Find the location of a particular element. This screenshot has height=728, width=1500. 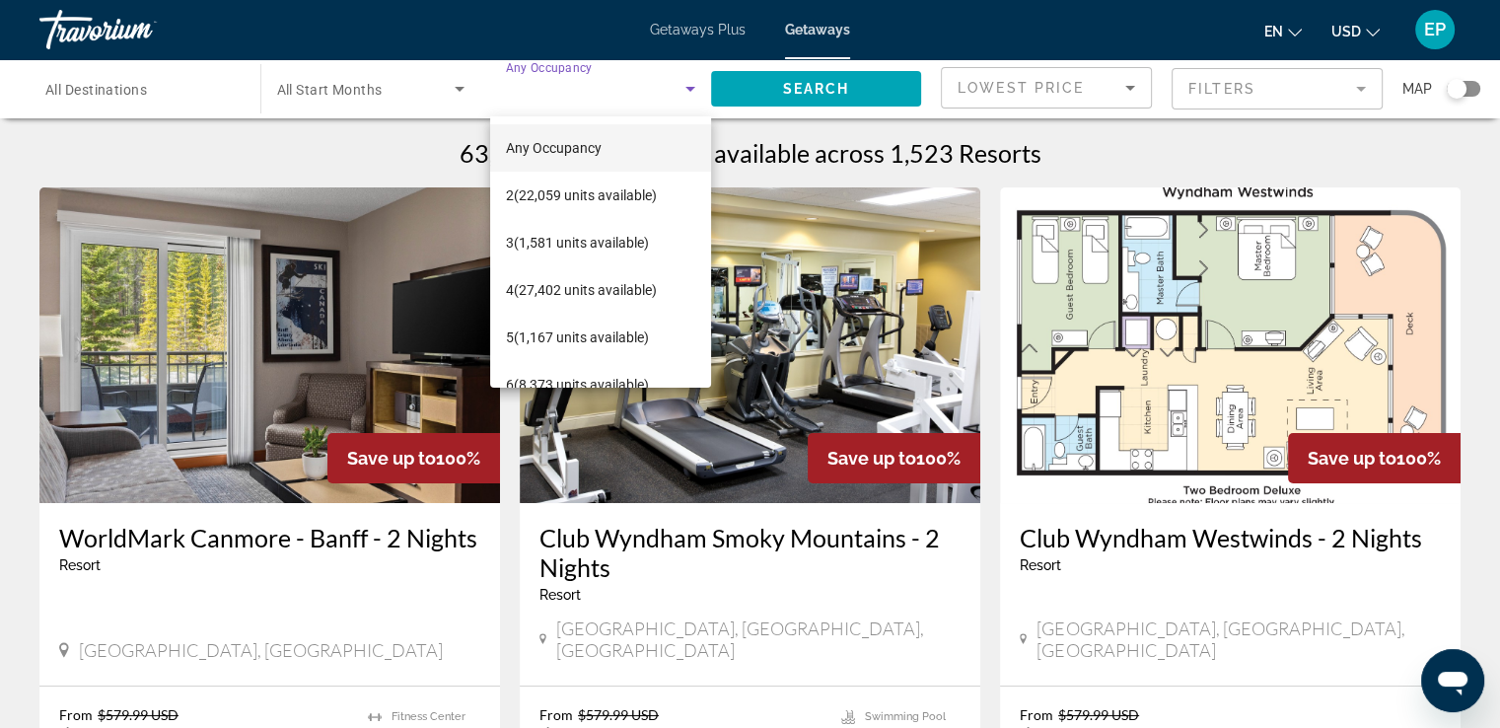

span: 2 (22,059 units available) is located at coordinates (581, 195).